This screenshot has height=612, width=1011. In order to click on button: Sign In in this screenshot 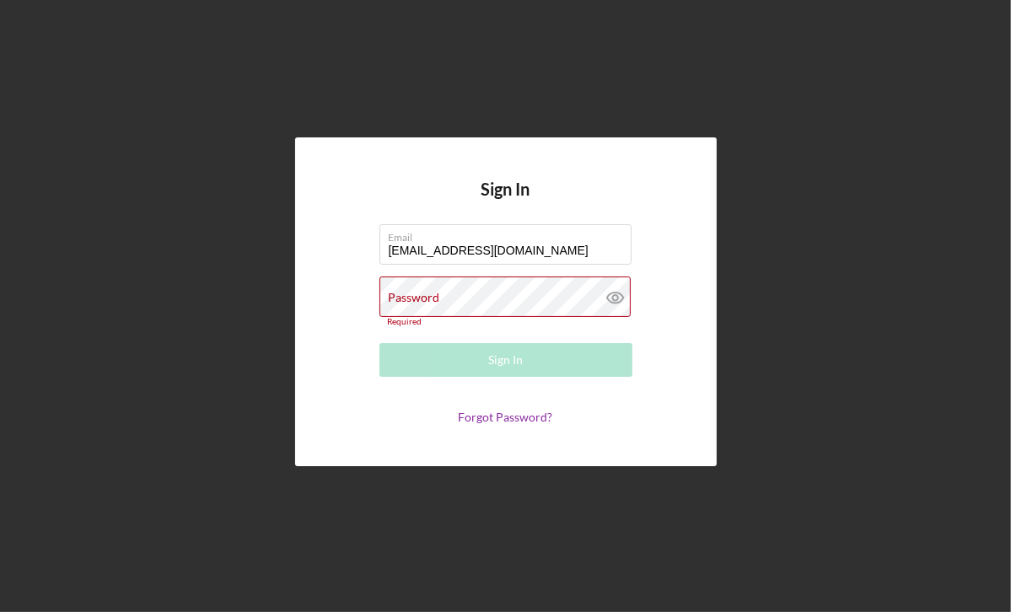, I will do `click(506, 360)`.